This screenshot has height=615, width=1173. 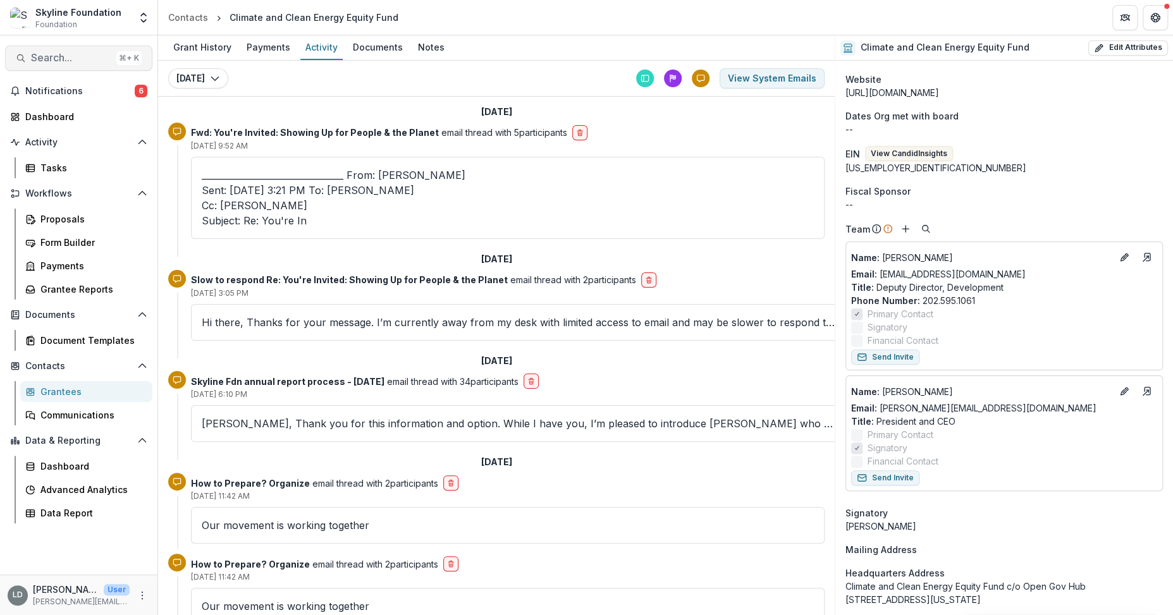 I want to click on button: Add, so click(x=906, y=229).